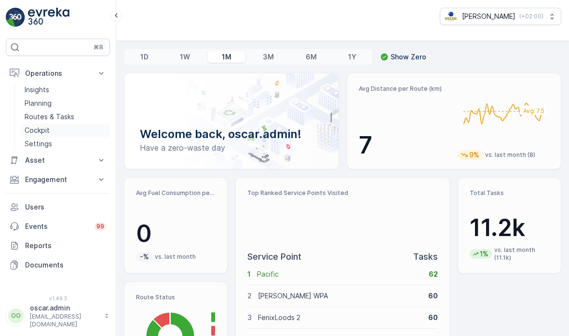  Describe the element at coordinates (66, 265) in the screenshot. I see `p: Documents` at that location.